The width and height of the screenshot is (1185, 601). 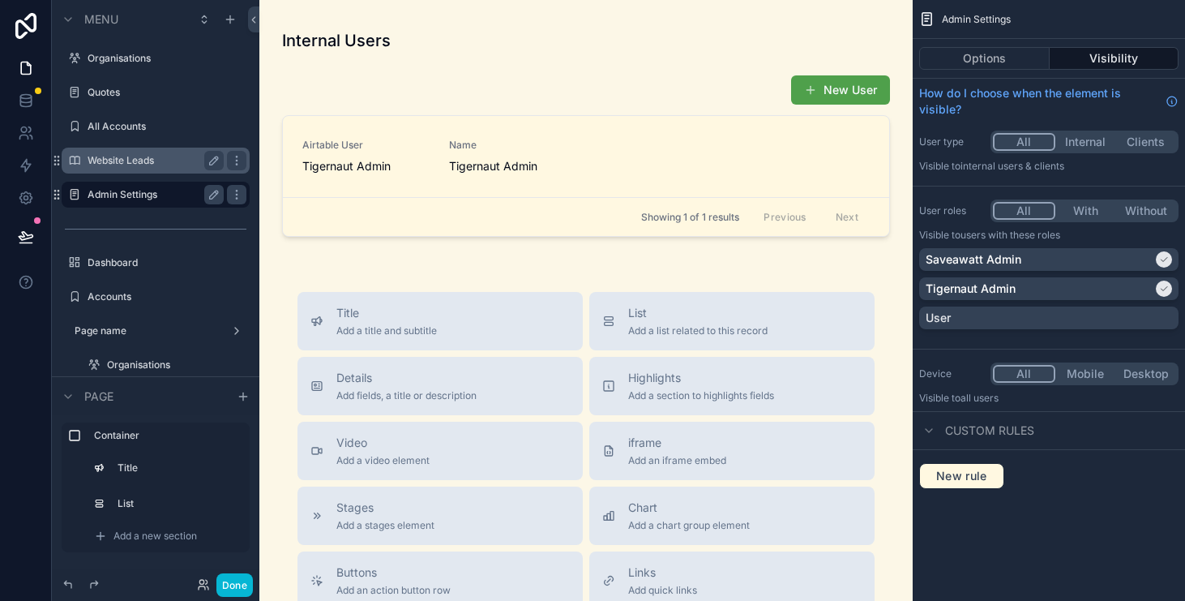 What do you see at coordinates (167, 126) in the screenshot?
I see `a: All Accounts` at bounding box center [167, 126].